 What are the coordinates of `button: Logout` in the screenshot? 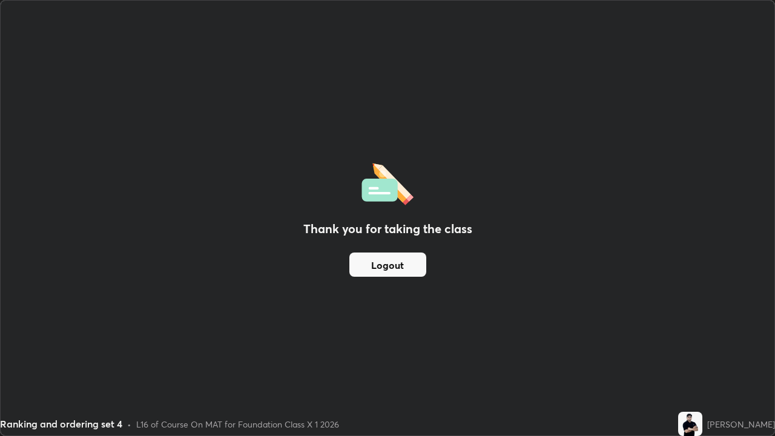 It's located at (387, 264).